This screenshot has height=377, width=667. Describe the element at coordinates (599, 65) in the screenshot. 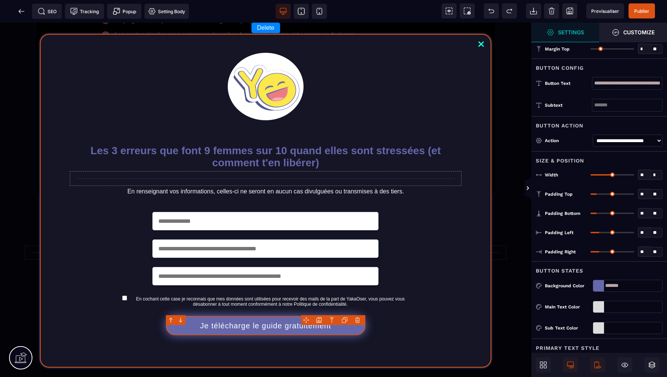

I see `div: Button Config` at that location.